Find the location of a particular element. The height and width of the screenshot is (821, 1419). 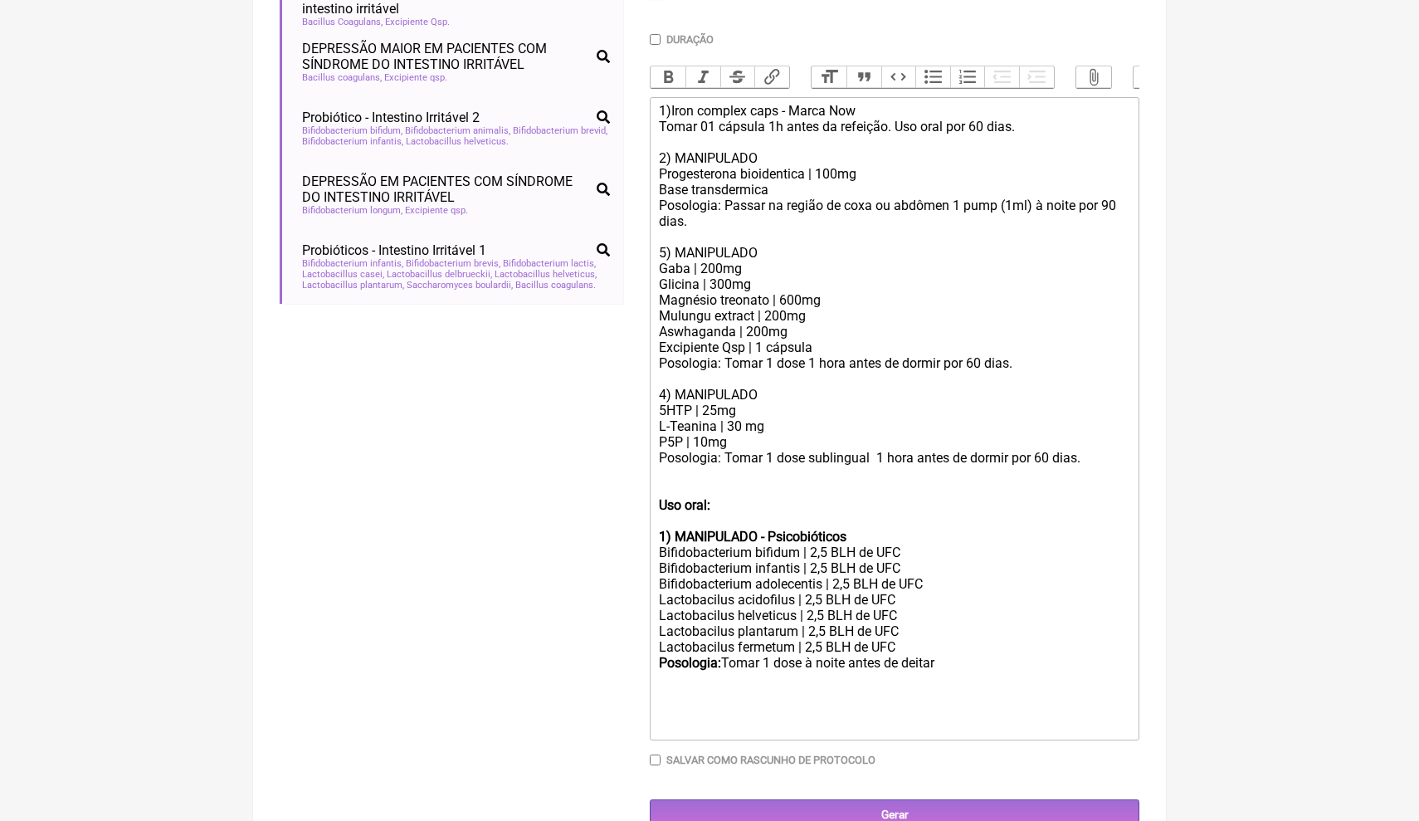

div: Posologia: Tomar 1 dose sublingual 1 hora antes de dormir por 60 dias. is located at coordinates (895, 473).